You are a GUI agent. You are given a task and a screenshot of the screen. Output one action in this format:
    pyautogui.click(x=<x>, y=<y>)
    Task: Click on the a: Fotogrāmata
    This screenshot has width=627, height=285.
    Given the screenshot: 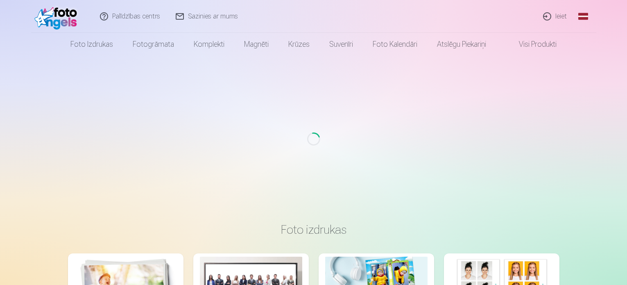 What is the action you would take?
    pyautogui.click(x=153, y=44)
    